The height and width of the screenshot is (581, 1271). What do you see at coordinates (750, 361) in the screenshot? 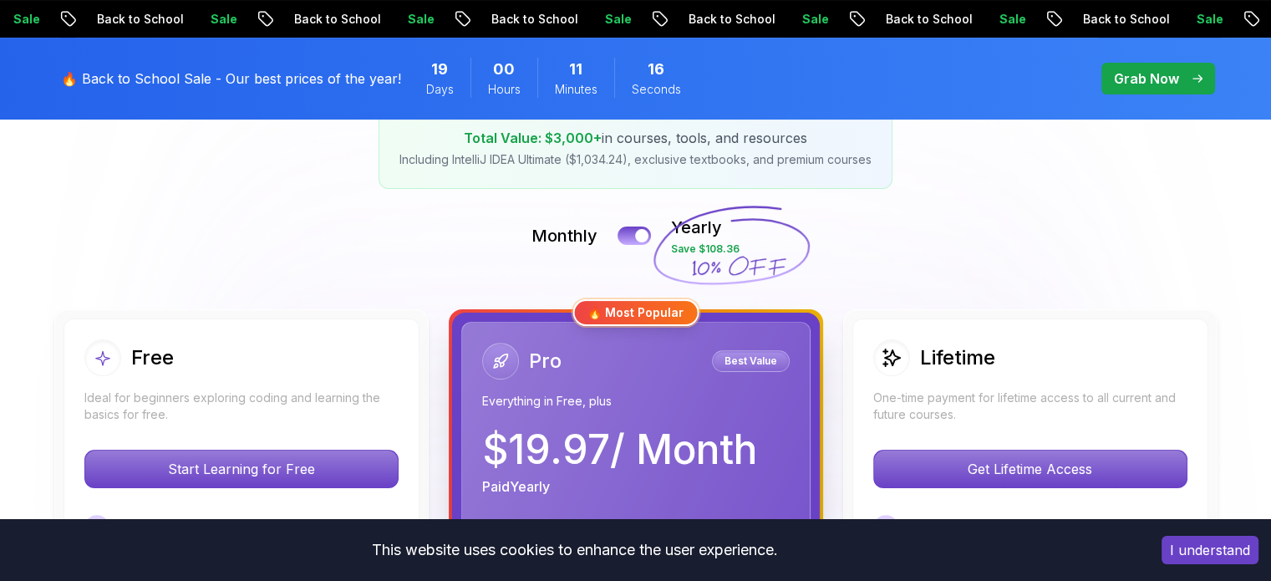
I see `p: Best Value` at bounding box center [750, 361].